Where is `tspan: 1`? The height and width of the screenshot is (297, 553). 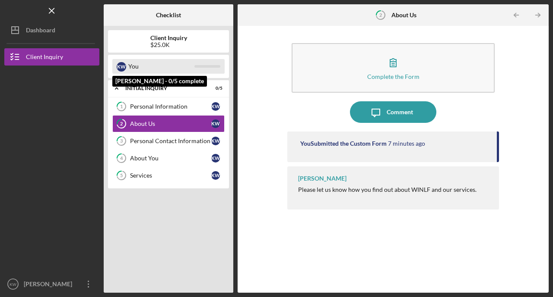
tspan: 1 is located at coordinates (121, 107).